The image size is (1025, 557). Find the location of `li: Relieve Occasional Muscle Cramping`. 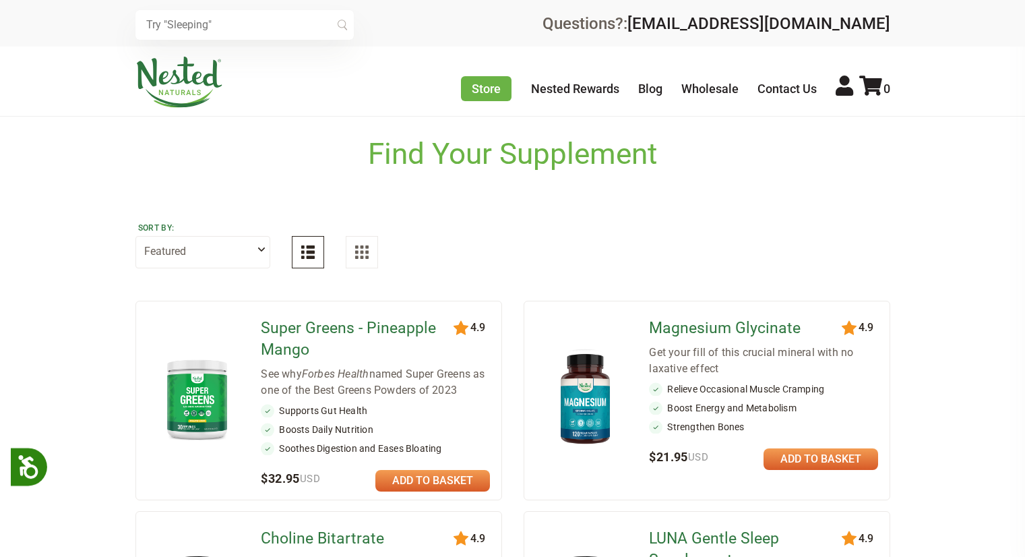

li: Relieve Occasional Muscle Cramping is located at coordinates (764, 389).